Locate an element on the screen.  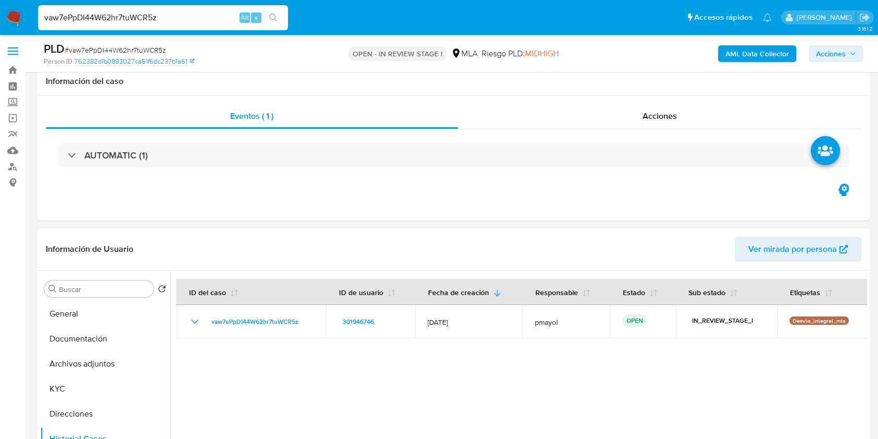
span: # vaw7ePpDI44W62hr7tuWCR5z is located at coordinates (115, 50).